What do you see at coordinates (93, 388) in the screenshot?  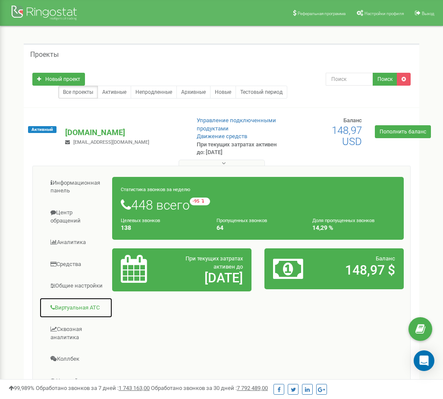 I see `span: Обработано звонков за 7 дней :` at bounding box center [93, 388].